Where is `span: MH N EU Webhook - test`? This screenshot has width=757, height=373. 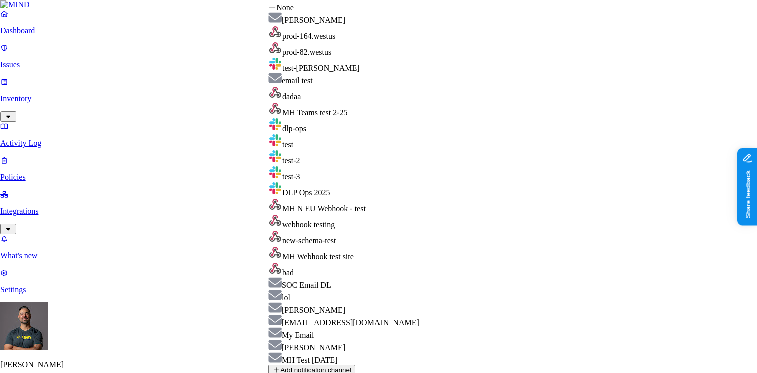 span: MH N EU Webhook - test is located at coordinates (324, 208).